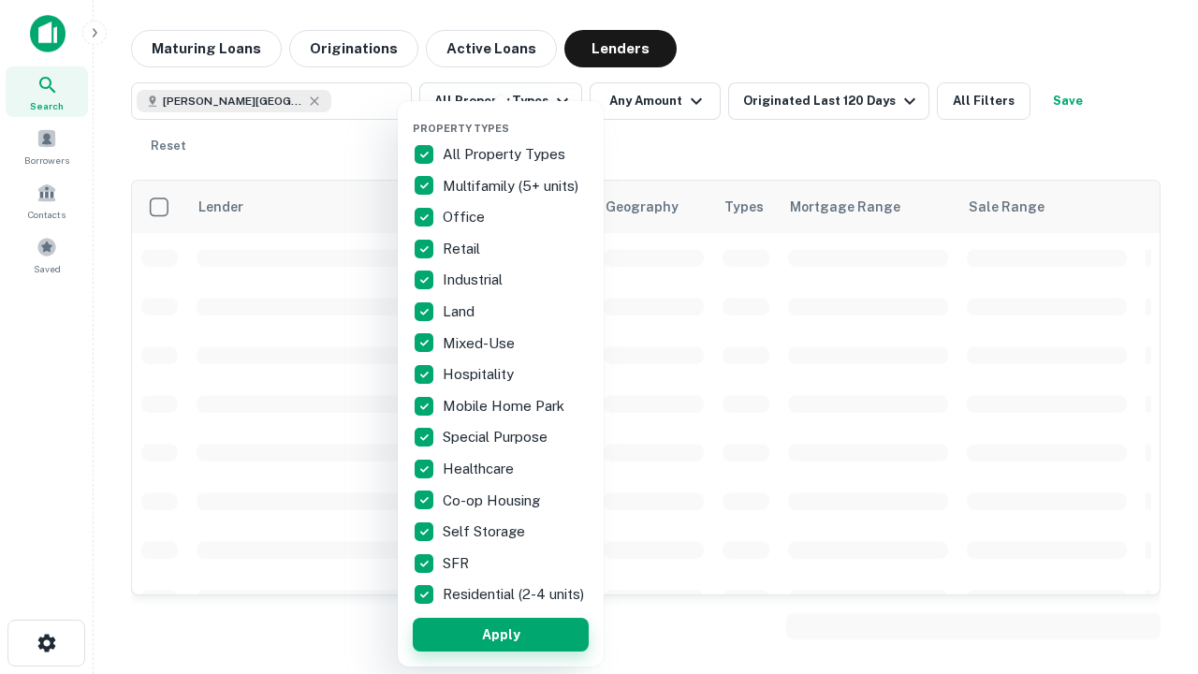 The width and height of the screenshot is (1198, 674). What do you see at coordinates (505, 154) in the screenshot?
I see `p: All Property Types` at bounding box center [505, 154].